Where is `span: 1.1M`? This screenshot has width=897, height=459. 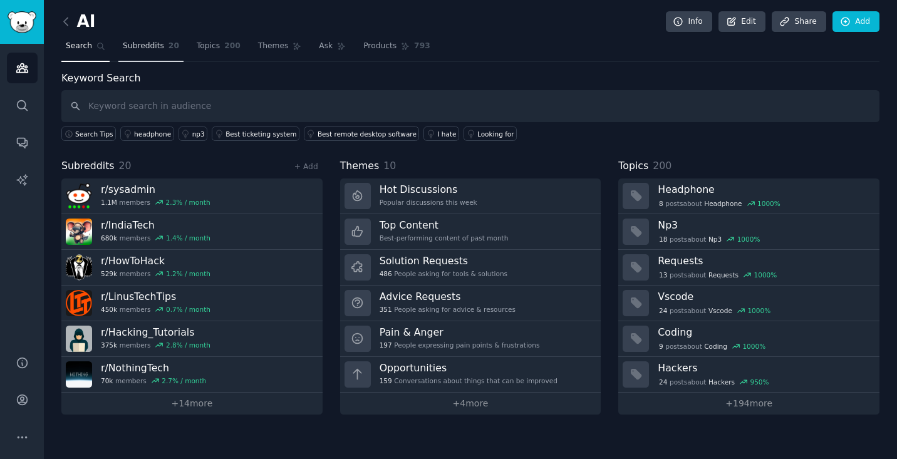
span: 1.1M is located at coordinates (109, 202).